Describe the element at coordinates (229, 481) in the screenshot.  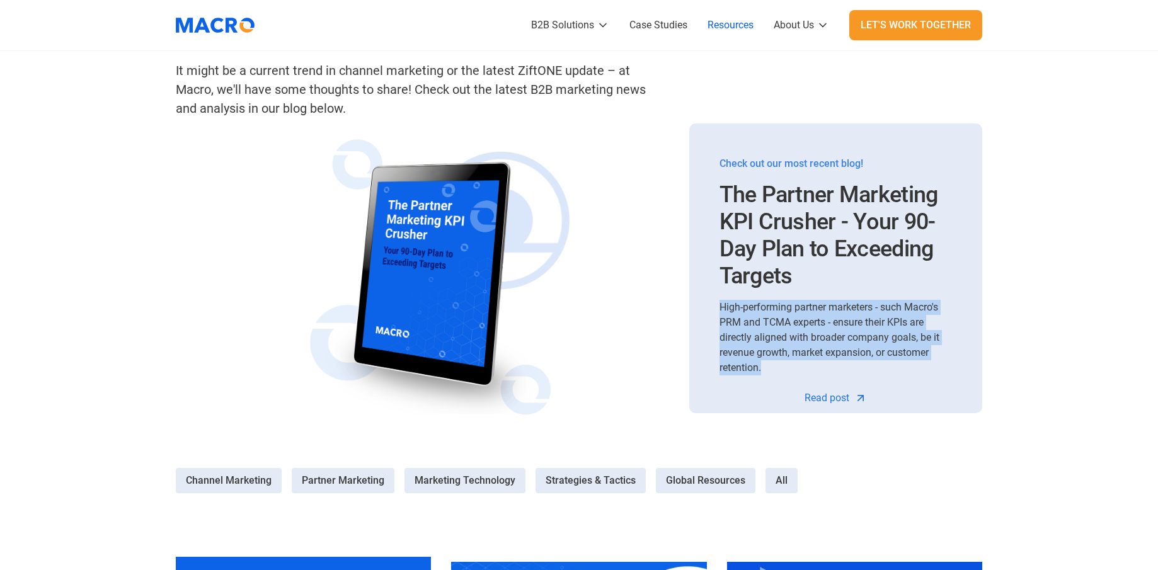
I see `span: Channel Marketing` at that location.